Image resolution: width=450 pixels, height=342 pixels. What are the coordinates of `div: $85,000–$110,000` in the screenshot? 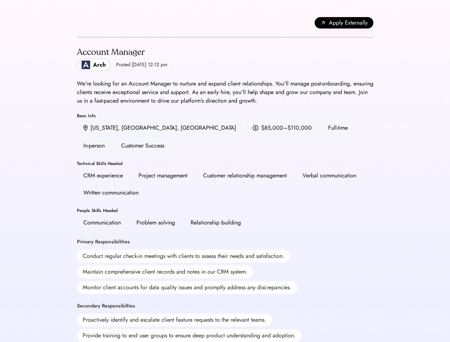 It's located at (286, 128).